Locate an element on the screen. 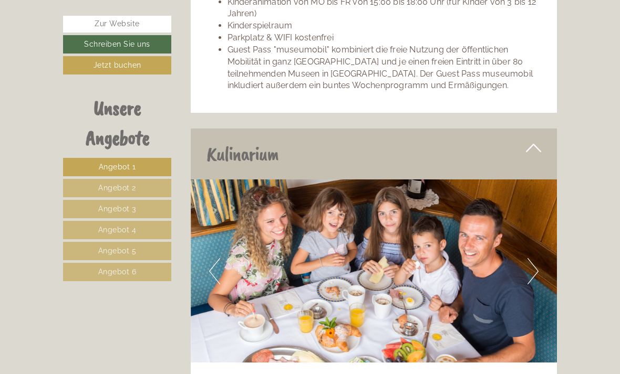  a: Schreiben Sie uns is located at coordinates (117, 44).